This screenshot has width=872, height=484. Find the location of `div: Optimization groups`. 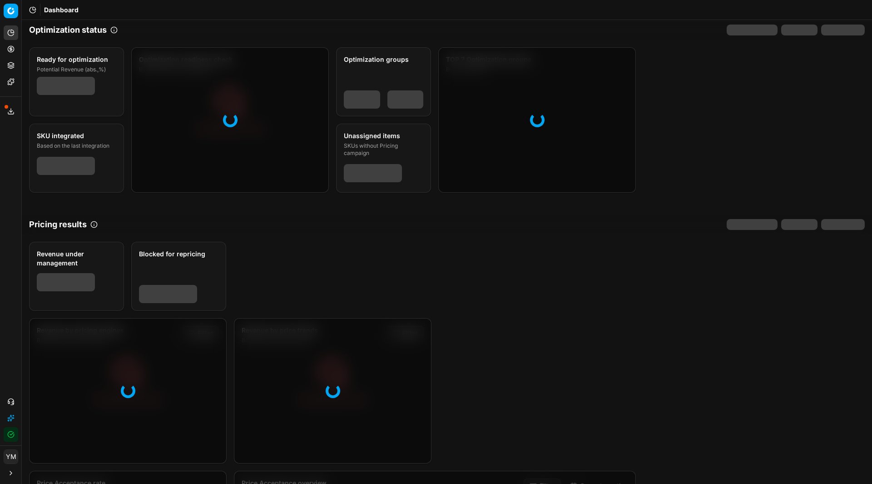

div: Optimization groups is located at coordinates (382, 59).